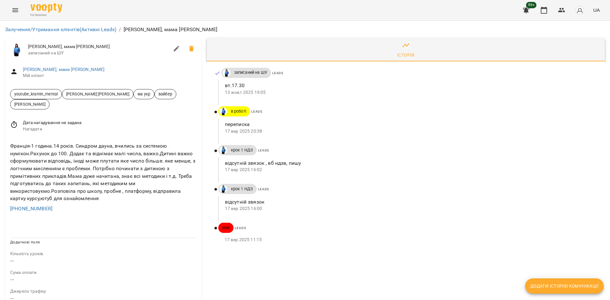 The height and width of the screenshot is (300, 610). Describe the element at coordinates (532, 5) in the screenshot. I see `span: 99+` at that location.